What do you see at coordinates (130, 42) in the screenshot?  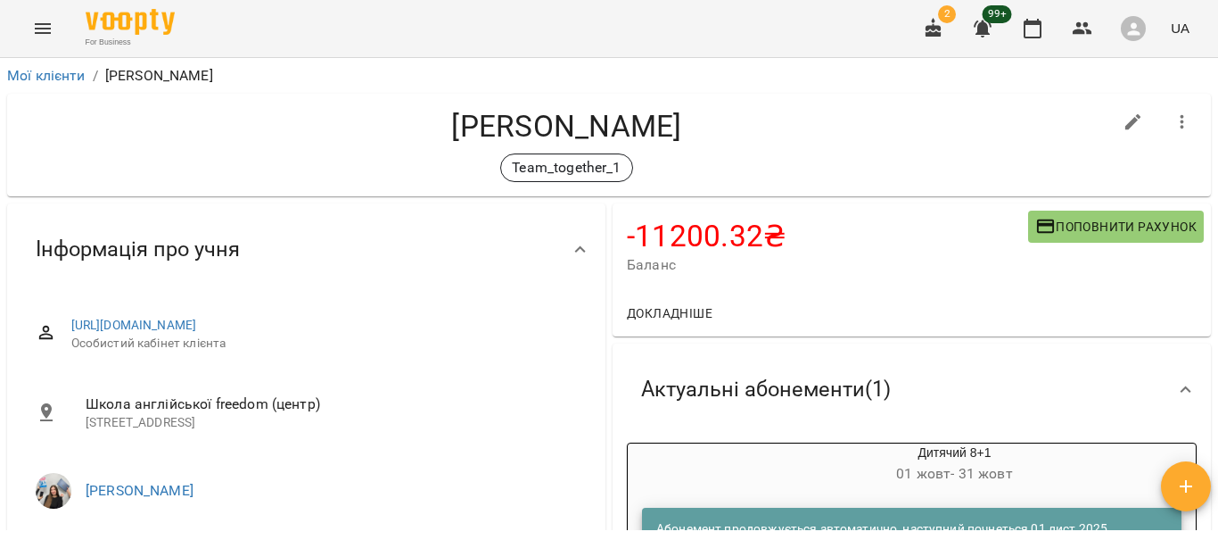 I see `span: For Business` at bounding box center [130, 42].